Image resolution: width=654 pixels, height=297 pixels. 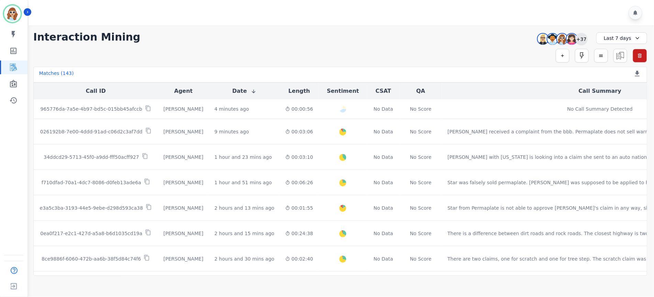 What do you see at coordinates (91, 208) in the screenshot?
I see `p: e3a5c3ba-3193-44e5-9ebe-d298d593ca38` at bounding box center [91, 208].